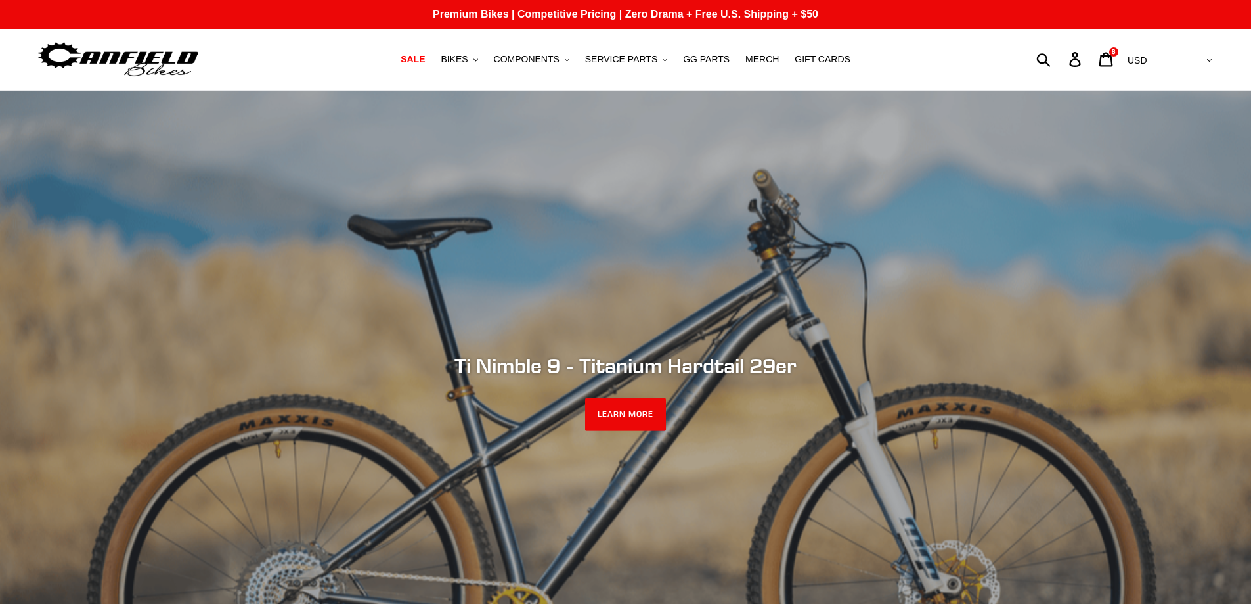 The image size is (1251, 604). What do you see at coordinates (459, 59) in the screenshot?
I see `button: BIKES` at bounding box center [459, 59].